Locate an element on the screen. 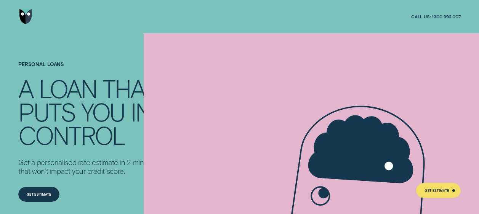  div: A is located at coordinates (26, 88).